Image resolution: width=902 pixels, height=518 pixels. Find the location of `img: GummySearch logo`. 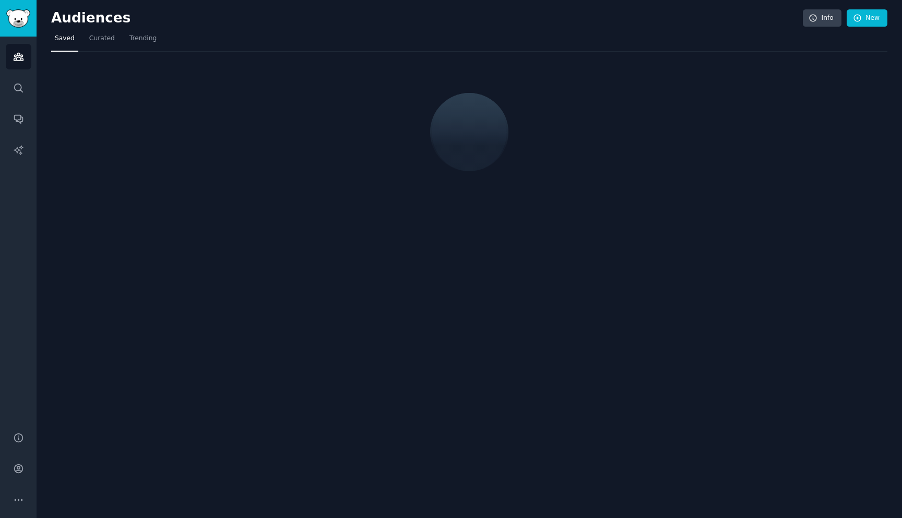

img: GummySearch logo is located at coordinates (18, 18).